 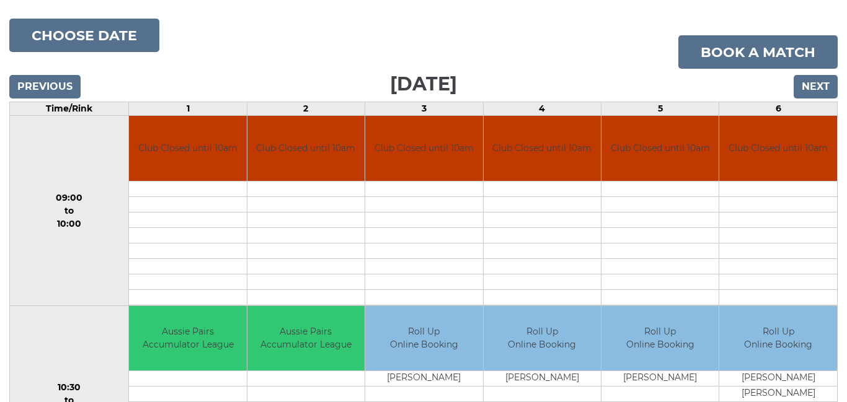 I want to click on a: Book a match, so click(x=757, y=52).